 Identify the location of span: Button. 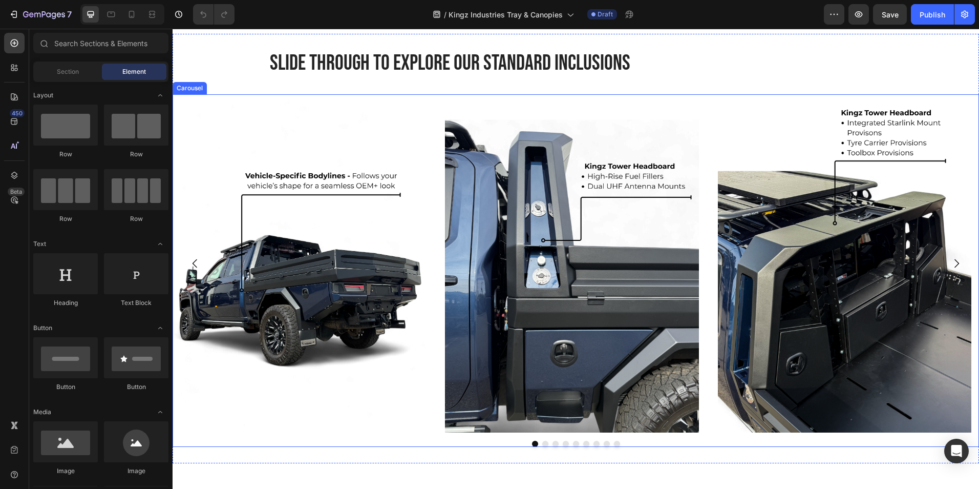
(43, 328).